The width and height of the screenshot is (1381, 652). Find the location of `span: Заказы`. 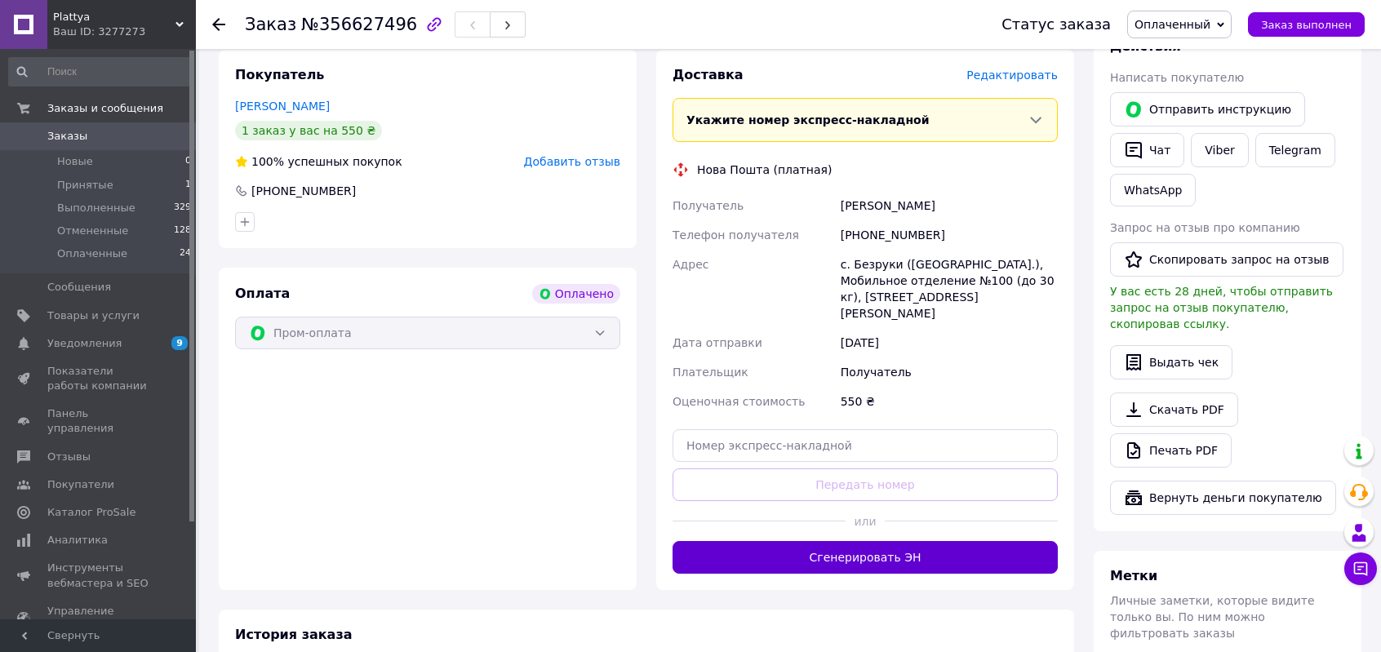

span: Заказы is located at coordinates (67, 136).